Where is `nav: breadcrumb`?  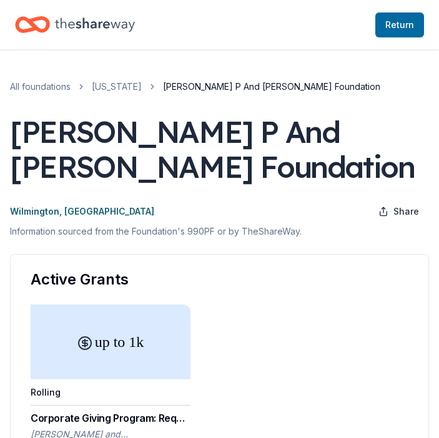
nav: breadcrumb is located at coordinates (219, 87).